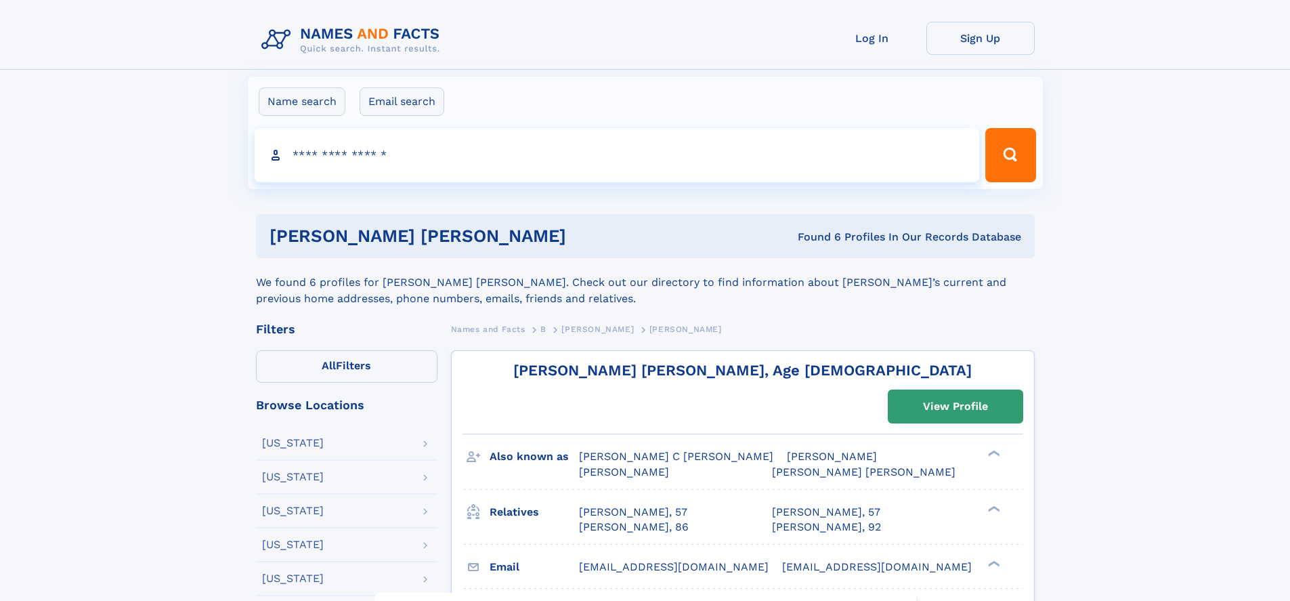  What do you see at coordinates (956, 406) in the screenshot?
I see `a: View Profile` at bounding box center [956, 406].